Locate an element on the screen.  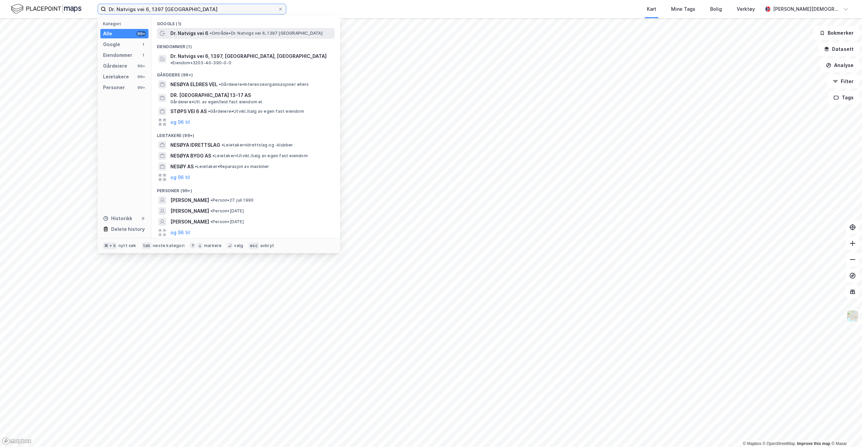
span: NESØY AS is located at coordinates (182, 167).